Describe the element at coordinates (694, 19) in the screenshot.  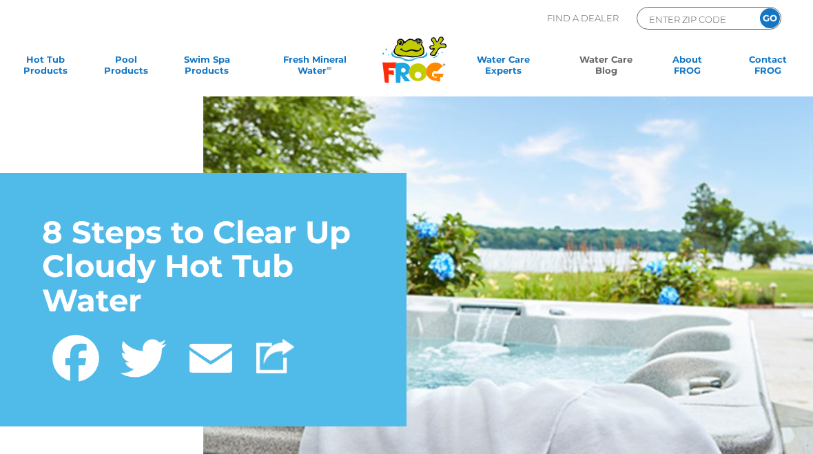
I see `input: Zip Code Form` at that location.